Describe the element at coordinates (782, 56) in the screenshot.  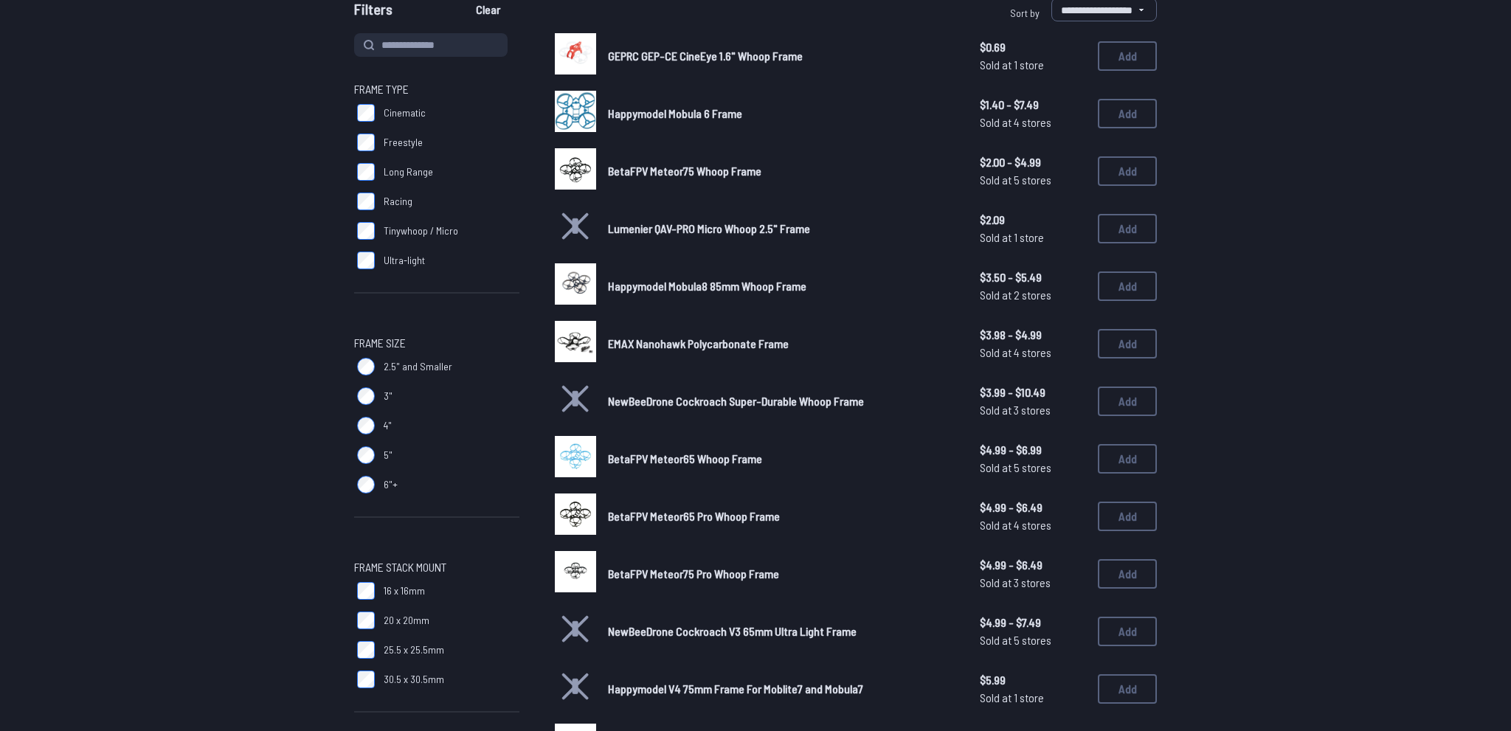
I see `a: GEPRC GEP-CE CineEye 1.6" Whoop Frame` at that location.